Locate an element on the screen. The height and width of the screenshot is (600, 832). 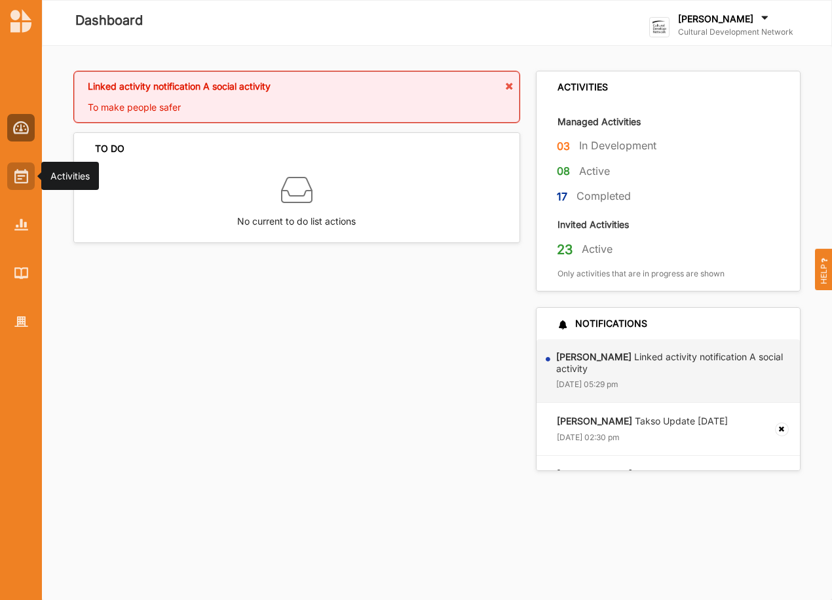
label: In Development is located at coordinates (618, 145).